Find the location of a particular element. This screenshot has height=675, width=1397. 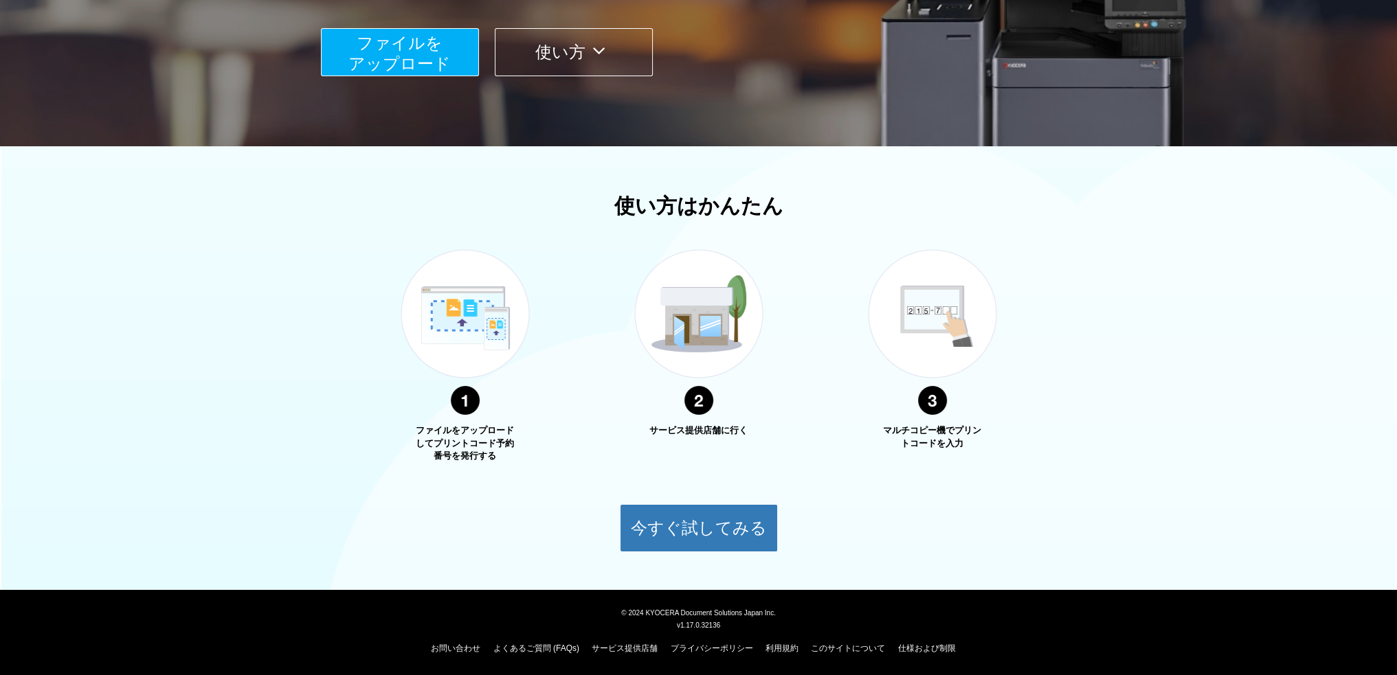

p: ファイルをアップロードしてプリントコード予約番号を発行する is located at coordinates (465, 444).